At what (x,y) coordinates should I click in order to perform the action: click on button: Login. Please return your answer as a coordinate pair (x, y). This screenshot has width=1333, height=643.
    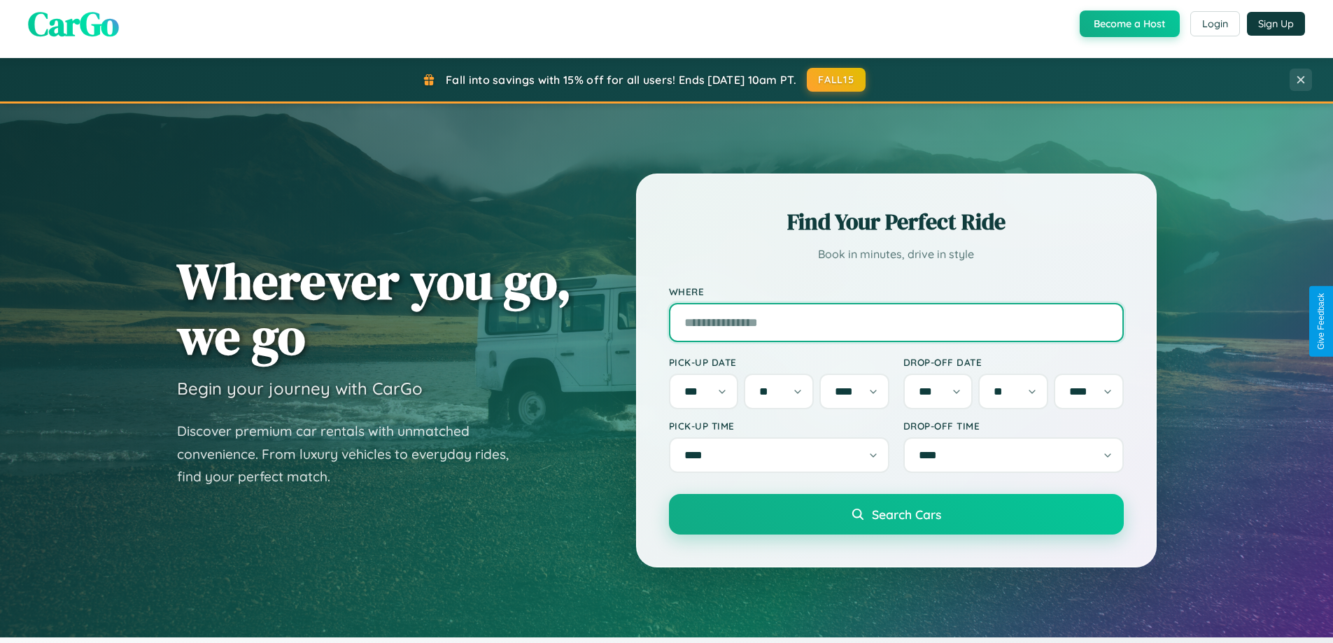
    Looking at the image, I should click on (1215, 24).